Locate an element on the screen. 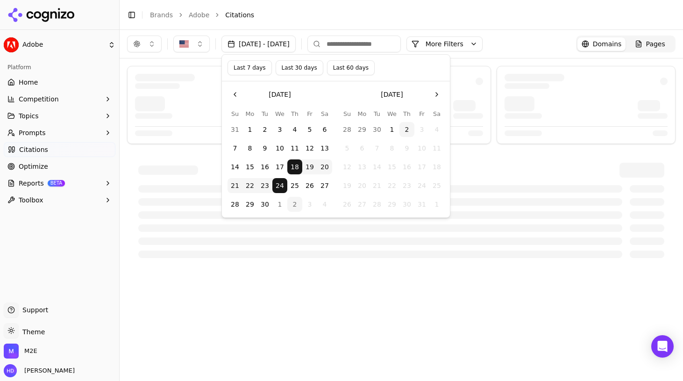 This screenshot has height=381, width=683. span: Support is located at coordinates (33, 310).